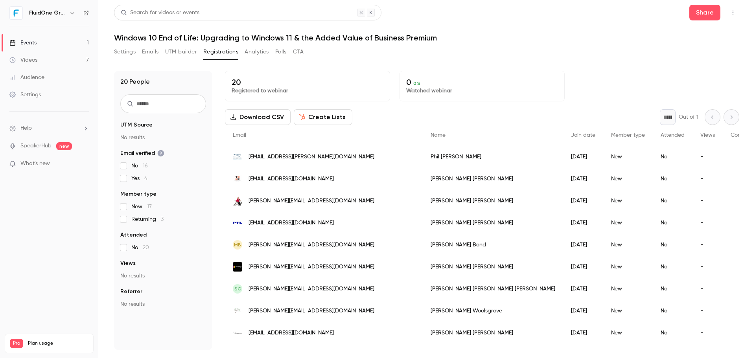 Image resolution: width=755 pixels, height=358 pixels. What do you see at coordinates (181, 52) in the screenshot?
I see `button: UTM builder` at bounding box center [181, 52].